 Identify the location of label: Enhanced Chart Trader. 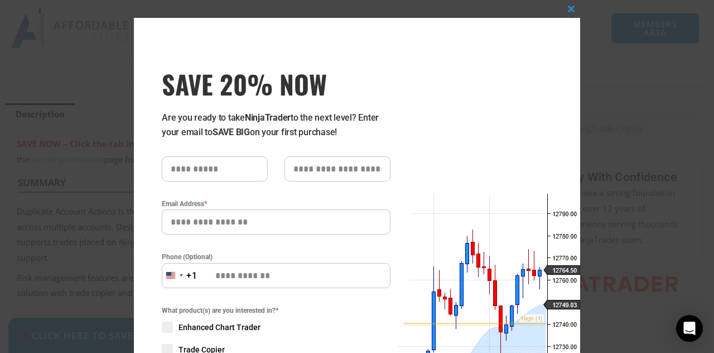
(276, 327).